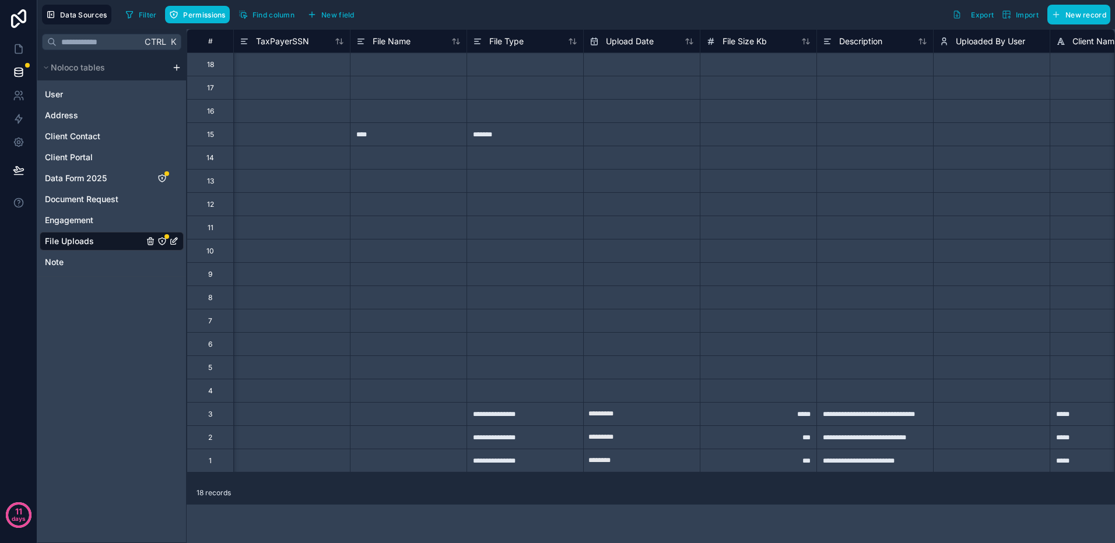  Describe the element at coordinates (266, 15) in the screenshot. I see `button: Find column` at that location.